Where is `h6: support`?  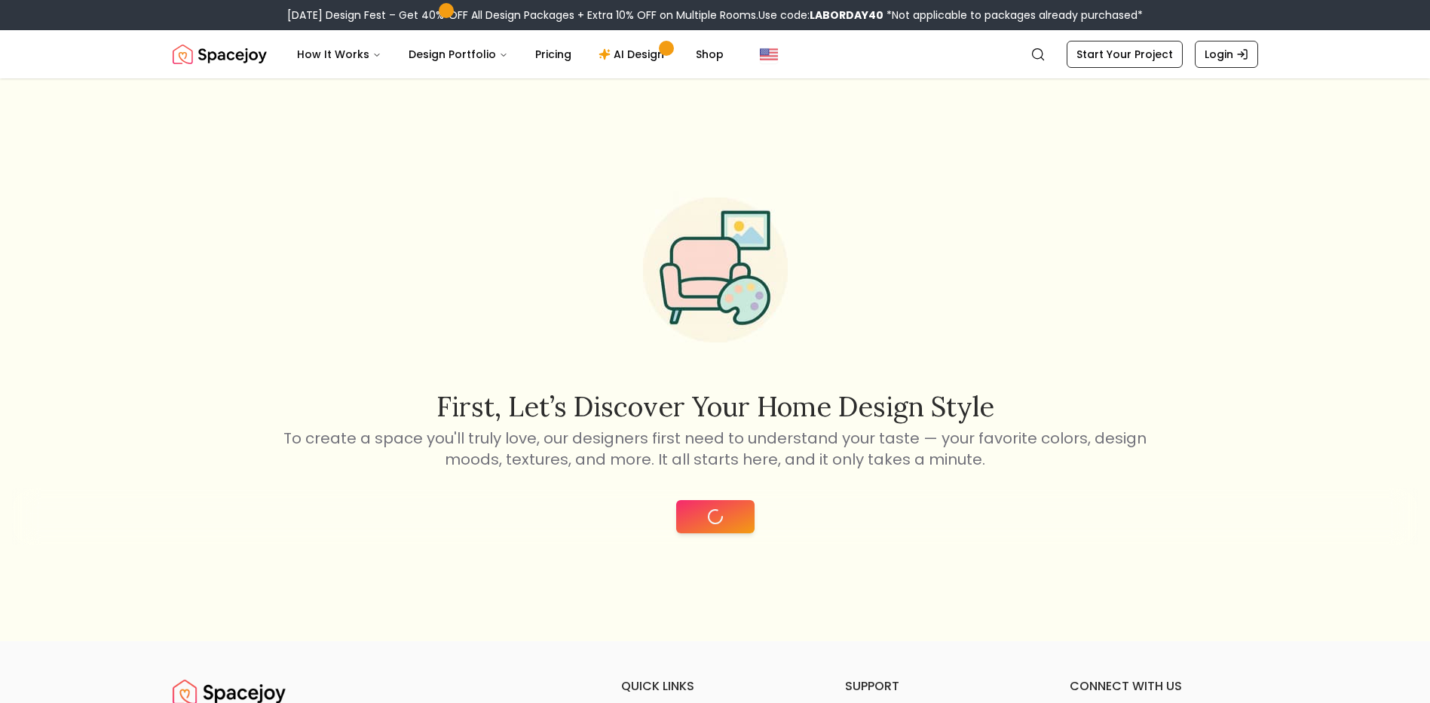
h6: support is located at coordinates (939, 686).